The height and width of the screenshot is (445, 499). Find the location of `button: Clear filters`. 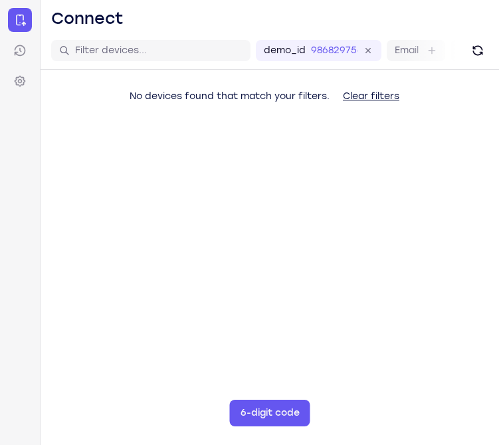

button: Clear filters is located at coordinates (371, 96).